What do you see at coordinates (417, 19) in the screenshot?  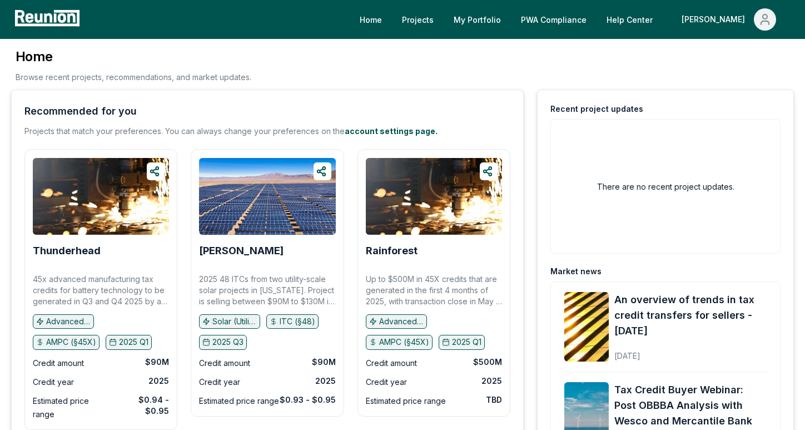 I see `a: Projects` at bounding box center [417, 19].